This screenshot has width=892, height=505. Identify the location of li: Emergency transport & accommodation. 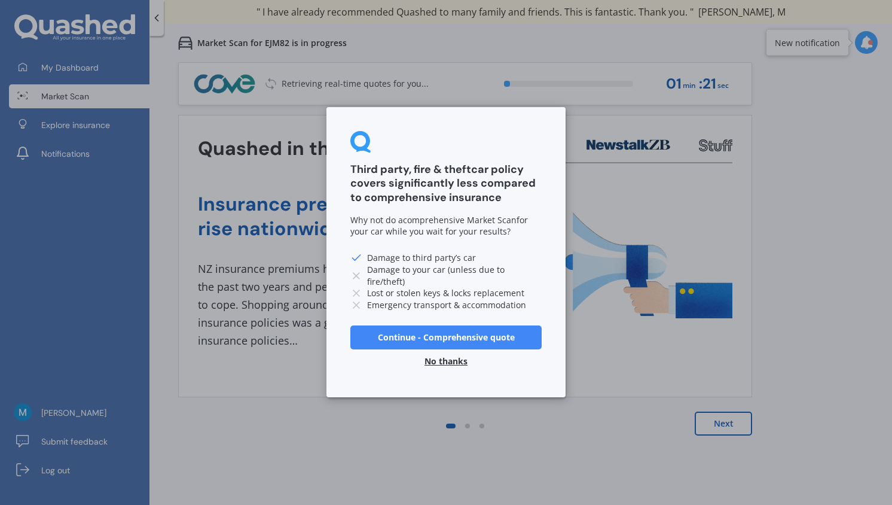
(446, 305).